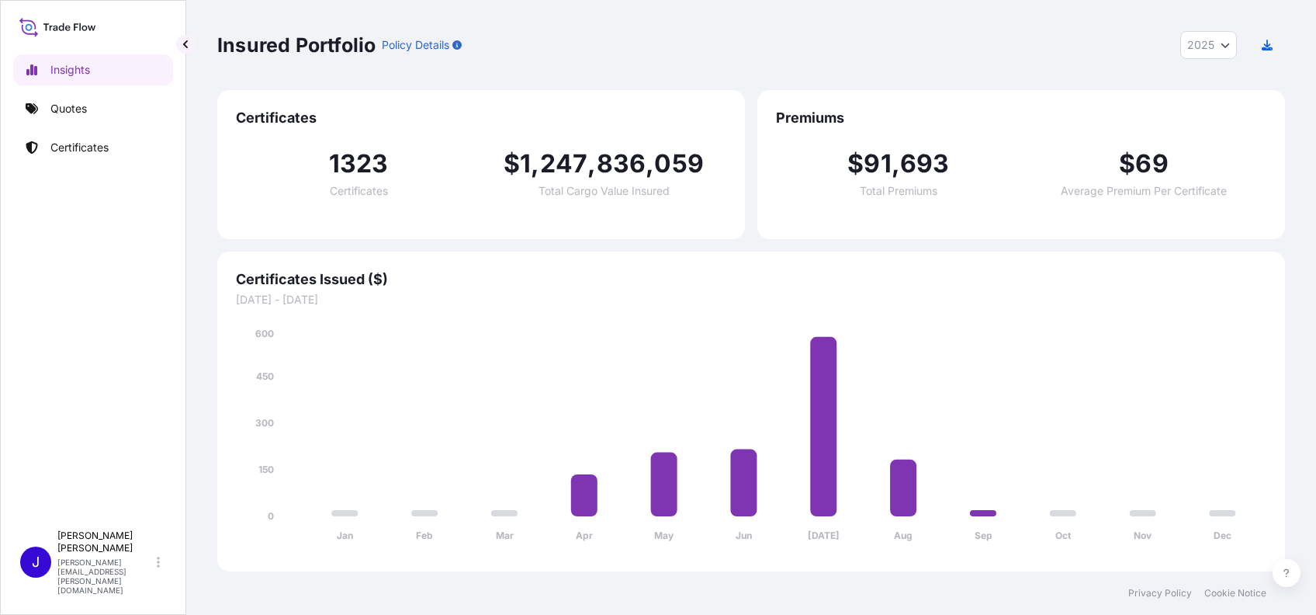 Image resolution: width=1316 pixels, height=615 pixels. Describe the element at coordinates (983, 535) in the screenshot. I see `tspan: Sep` at that location.